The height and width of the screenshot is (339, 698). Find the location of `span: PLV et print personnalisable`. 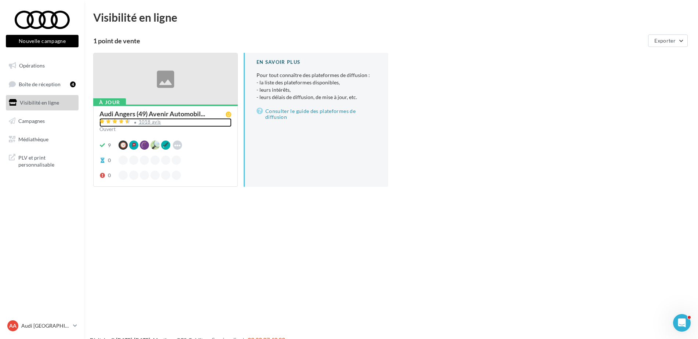

span: PLV et print personnalisable is located at coordinates (47, 160).